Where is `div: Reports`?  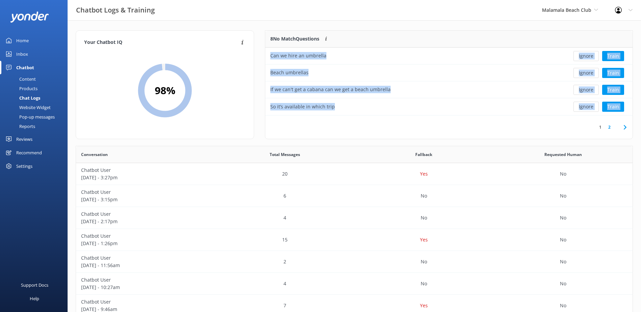 div: Reports is located at coordinates (20, 126).